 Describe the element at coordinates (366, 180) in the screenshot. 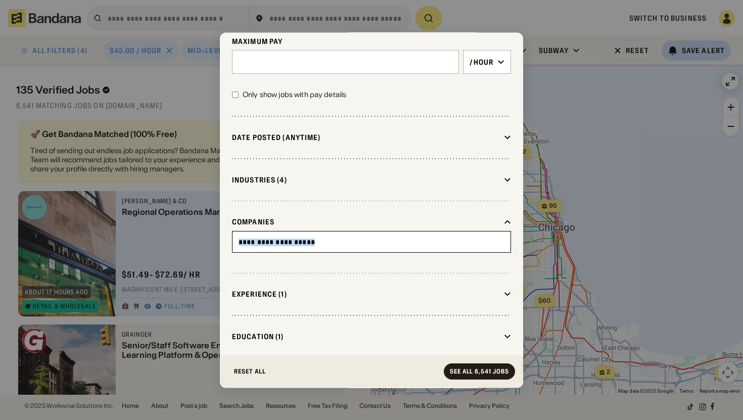

I see `div: Industries (4)` at that location.